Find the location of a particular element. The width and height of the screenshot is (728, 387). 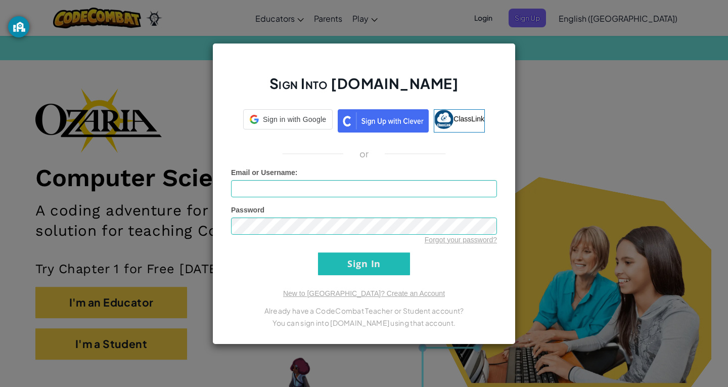

img: classlink-logo-small.png is located at coordinates (444, 119).